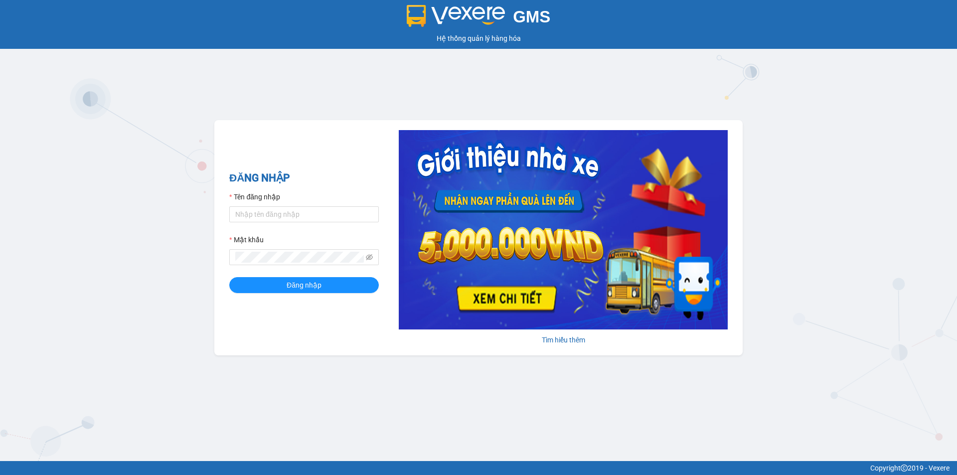 This screenshot has width=957, height=475. Describe the element at coordinates (563, 230) in the screenshot. I see `img: banner-0` at that location.